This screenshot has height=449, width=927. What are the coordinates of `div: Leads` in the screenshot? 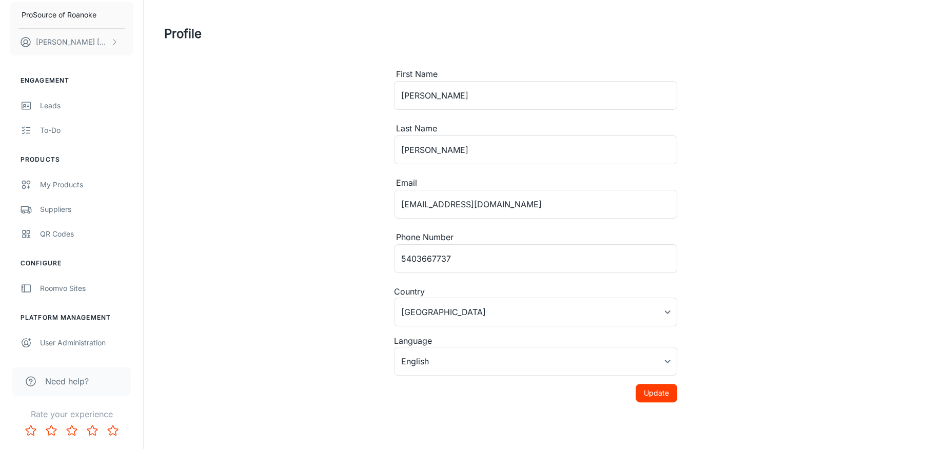 It's located at (86, 106).